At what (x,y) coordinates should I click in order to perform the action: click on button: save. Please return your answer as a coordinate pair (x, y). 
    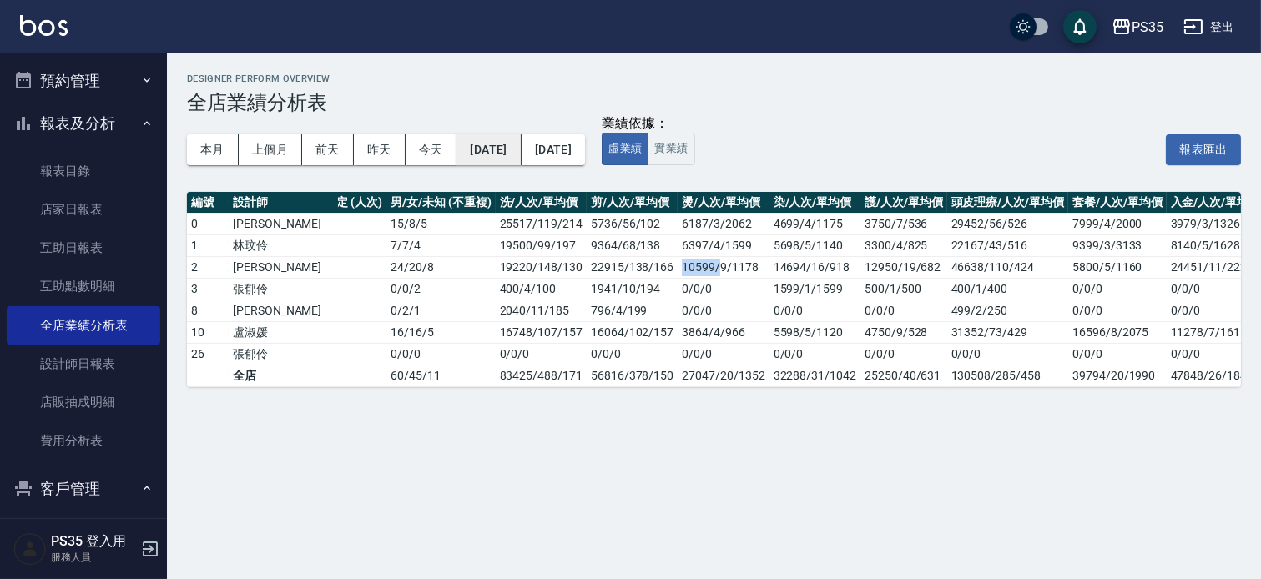
    Looking at the image, I should click on (1080, 27).